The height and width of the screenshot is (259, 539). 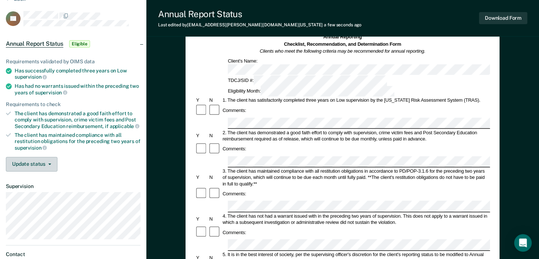 What do you see at coordinates (311, 91) in the screenshot?
I see `div: Eligibility Month:` at bounding box center [311, 91].